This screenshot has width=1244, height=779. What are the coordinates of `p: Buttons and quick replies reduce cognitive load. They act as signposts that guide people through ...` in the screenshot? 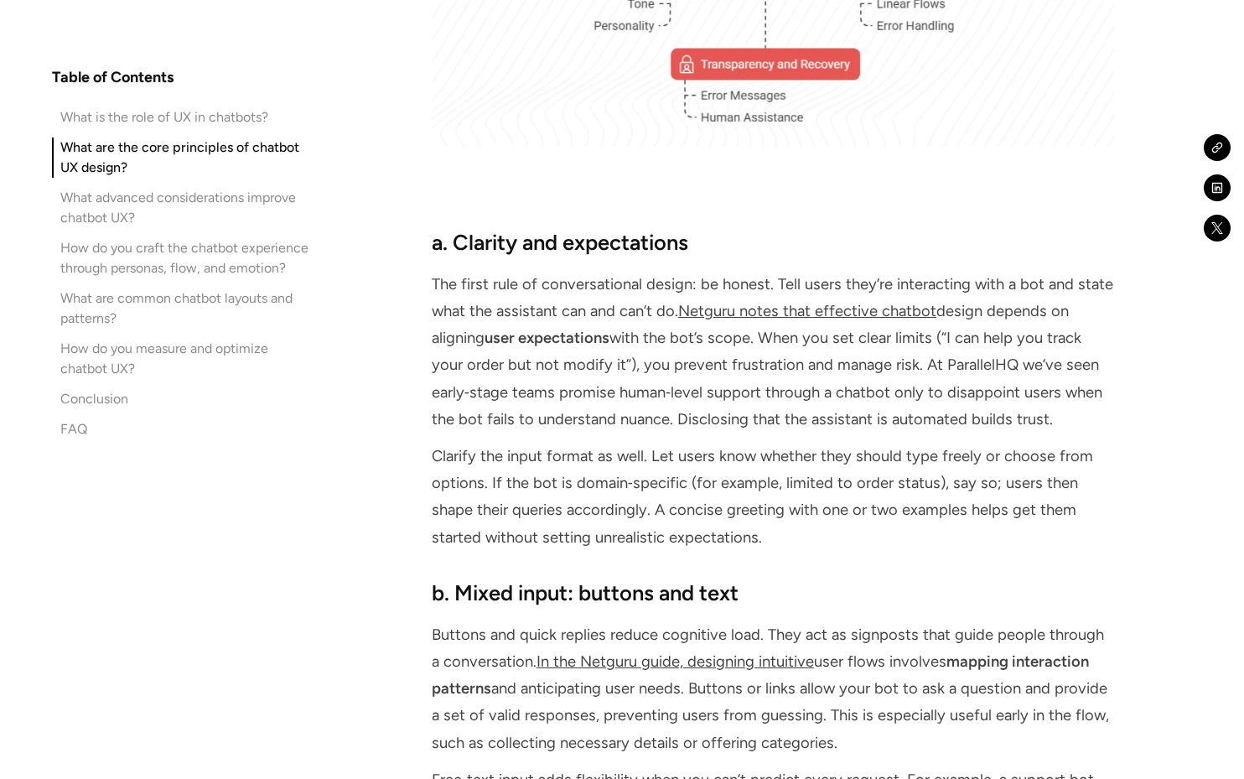 It's located at (773, 688).